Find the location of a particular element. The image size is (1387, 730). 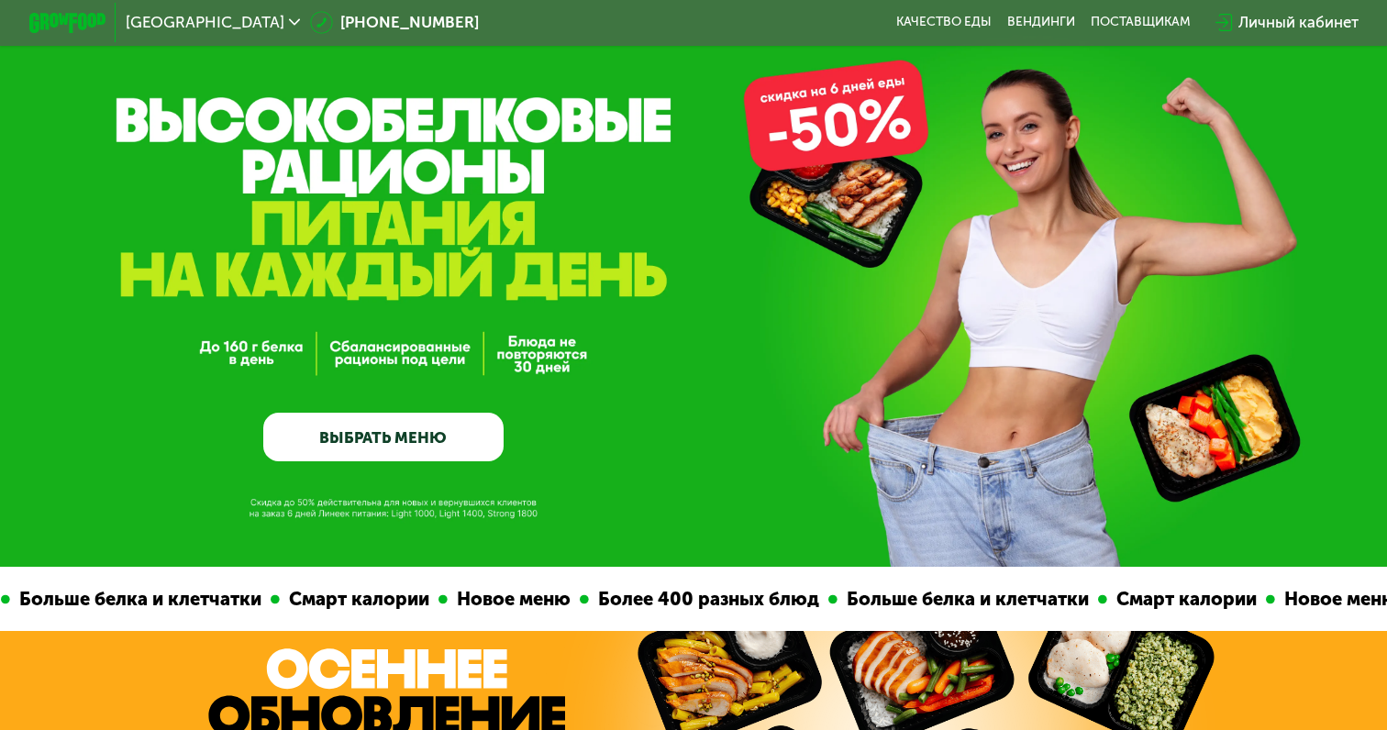

div: Личный кабинет is located at coordinates (1298, 22).